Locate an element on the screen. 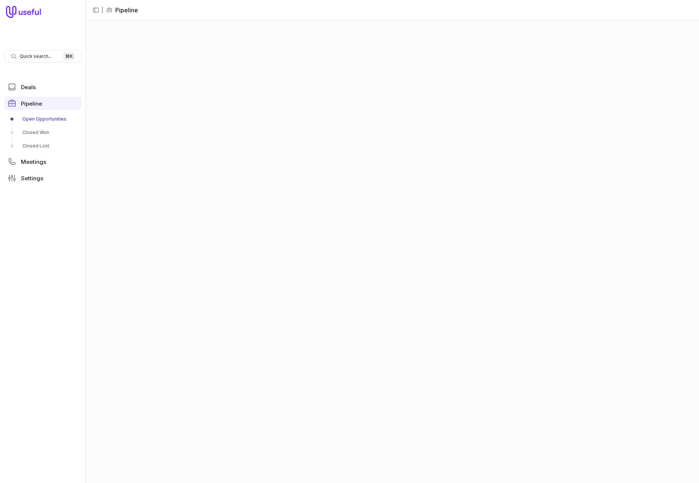 The height and width of the screenshot is (483, 699). a: Deals is located at coordinates (43, 87).